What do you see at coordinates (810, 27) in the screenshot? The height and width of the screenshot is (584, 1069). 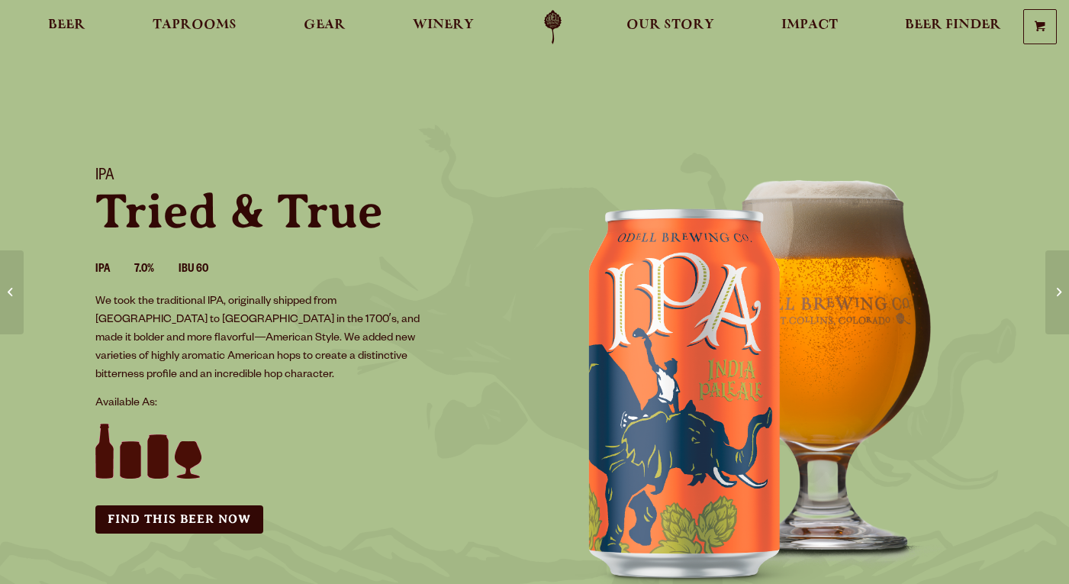 I see `a: Impact` at bounding box center [810, 27].